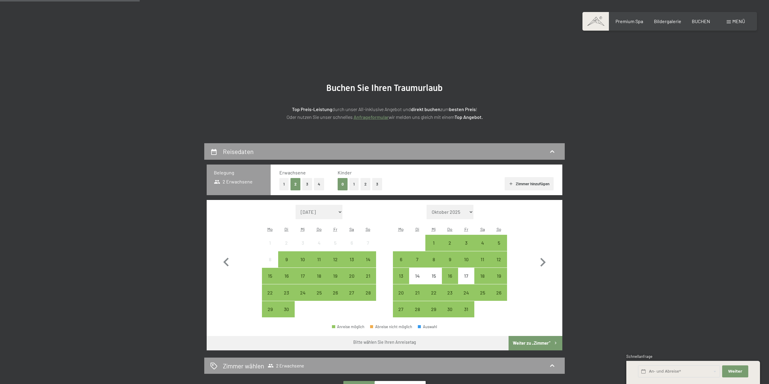 The image size is (769, 384). Describe the element at coordinates (735, 371) in the screenshot. I see `span: Weiter` at that location.